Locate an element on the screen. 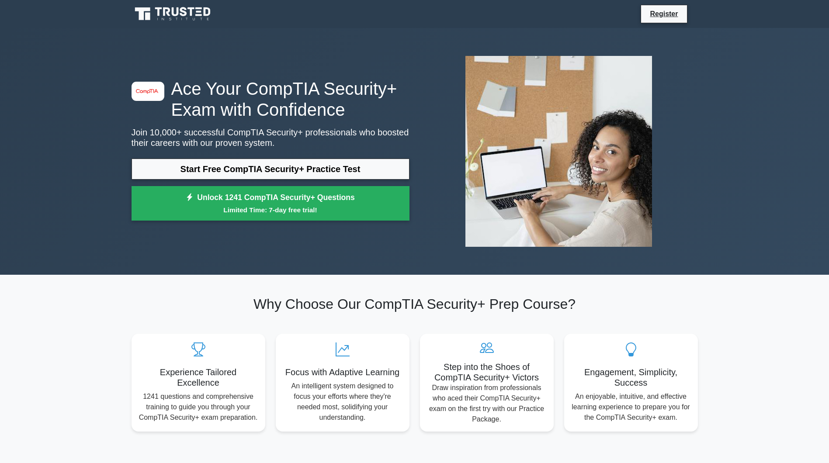 The width and height of the screenshot is (829, 463). p: An enjoyable, intuitive, and effective learning experience to prepare you for the CompTIA Securit... is located at coordinates (631, 407).